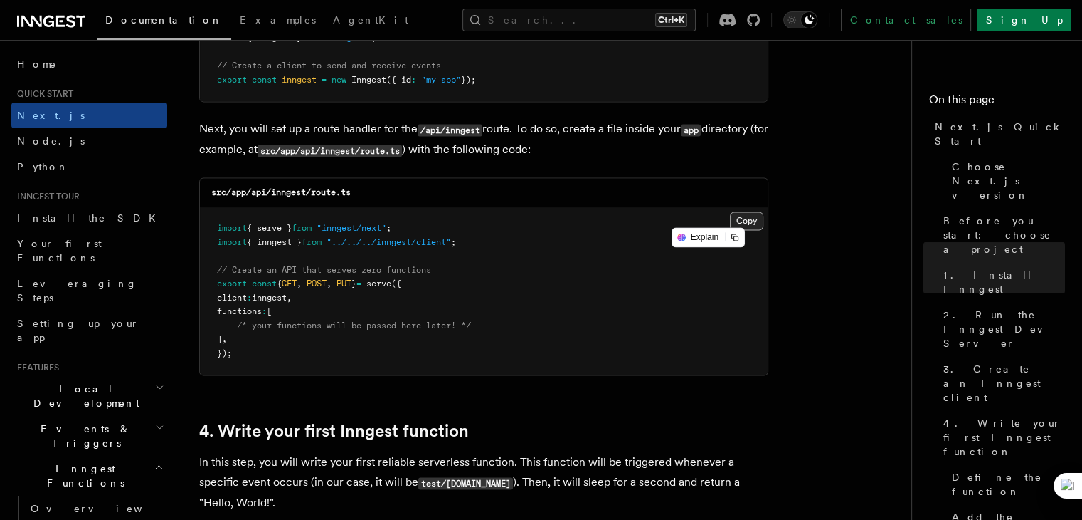 The image size is (1082, 520). I want to click on span: Inngest Functions, so click(83, 475).